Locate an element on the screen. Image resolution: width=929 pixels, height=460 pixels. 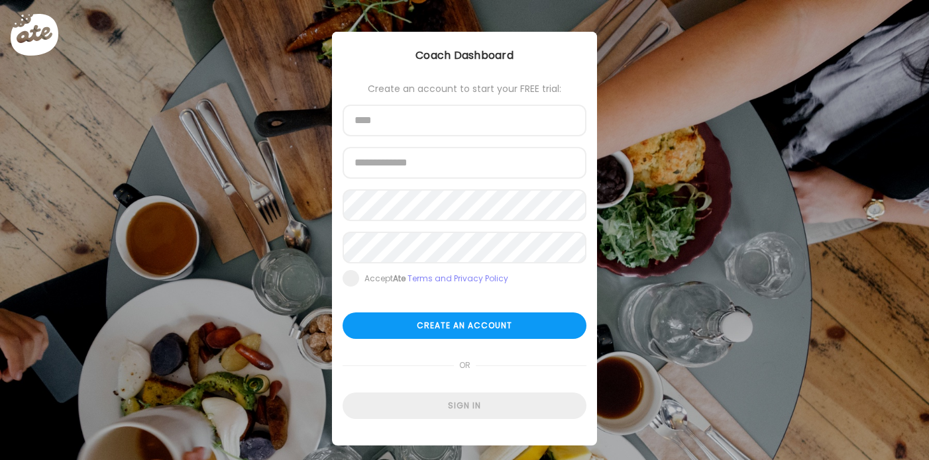
div: Coach Dashboard is located at coordinates (464, 56).